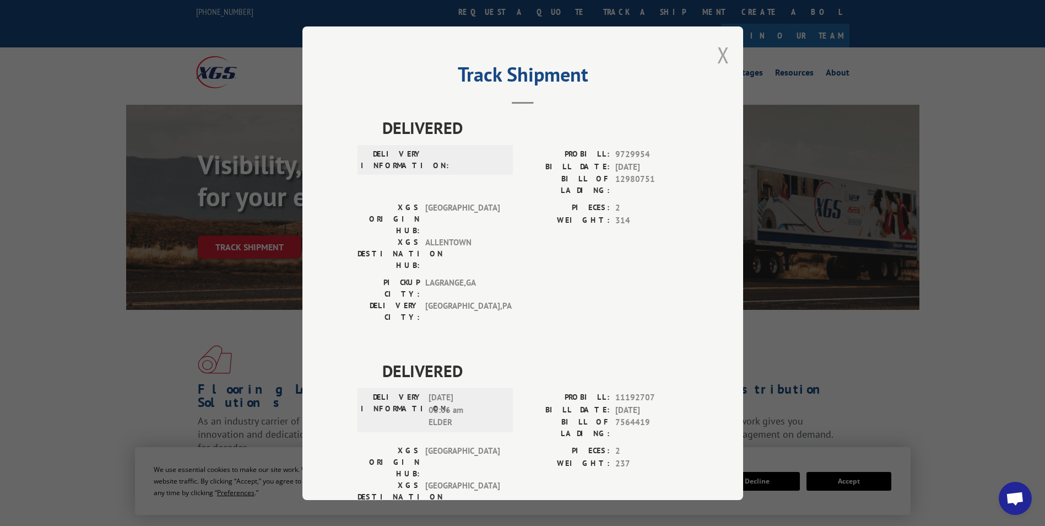 The height and width of the screenshot is (526, 1045). Describe the element at coordinates (652, 397) in the screenshot. I see `span: 11192707` at that location.